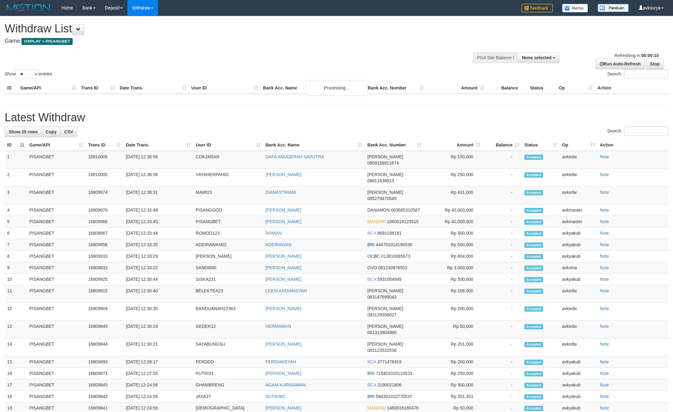 This screenshot has height=412, width=673. What do you see at coordinates (98, 88) in the screenshot?
I see `th: Trans ID` at bounding box center [98, 88].